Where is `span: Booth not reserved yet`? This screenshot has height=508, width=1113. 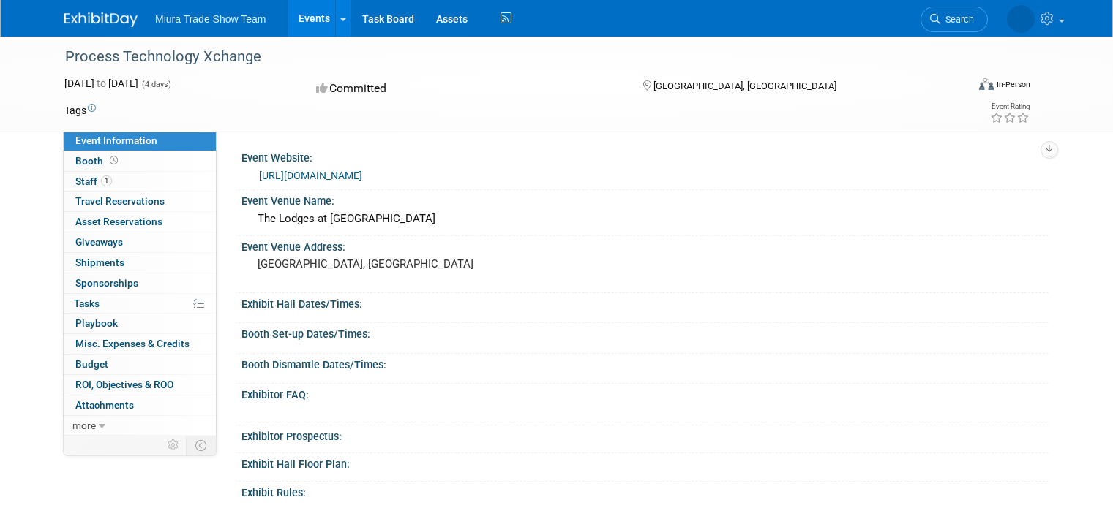 span: Booth not reserved yet is located at coordinates (113, 160).